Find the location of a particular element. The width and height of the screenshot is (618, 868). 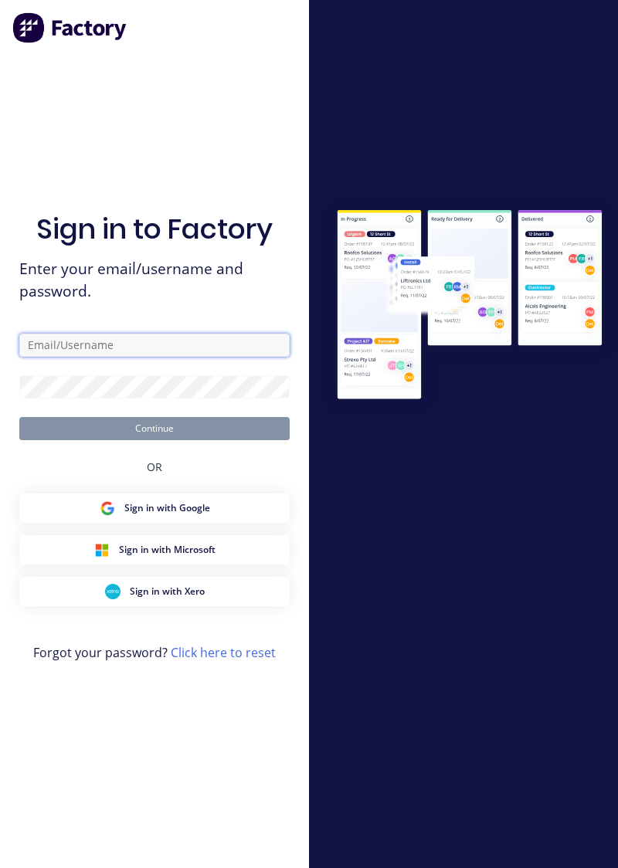

img: Microsoft Sign in is located at coordinates (102, 550).